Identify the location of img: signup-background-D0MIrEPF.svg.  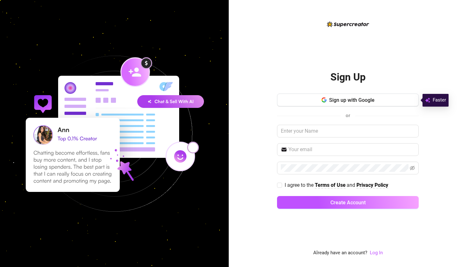
(114, 133).